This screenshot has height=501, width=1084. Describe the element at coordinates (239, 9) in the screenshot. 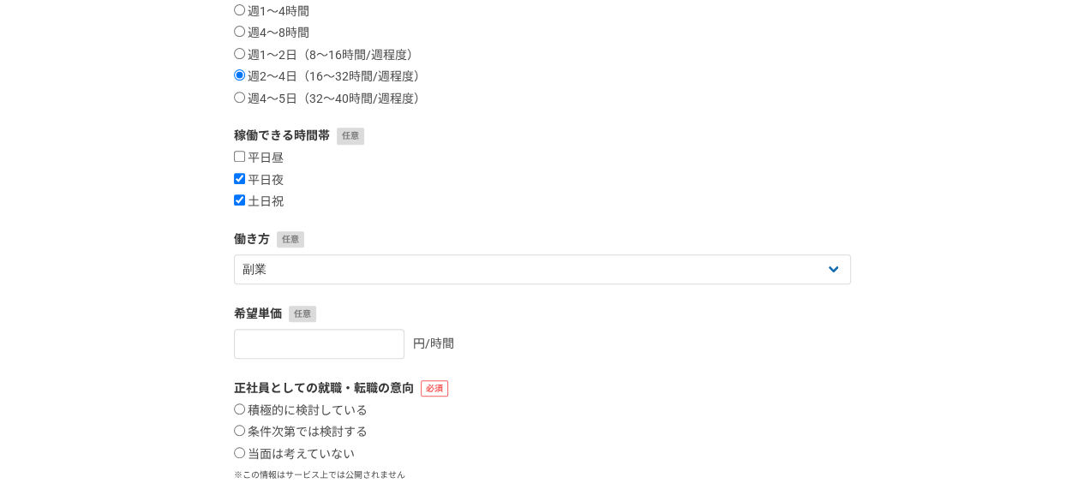

I see `input: 週1〜4時間` at that location.